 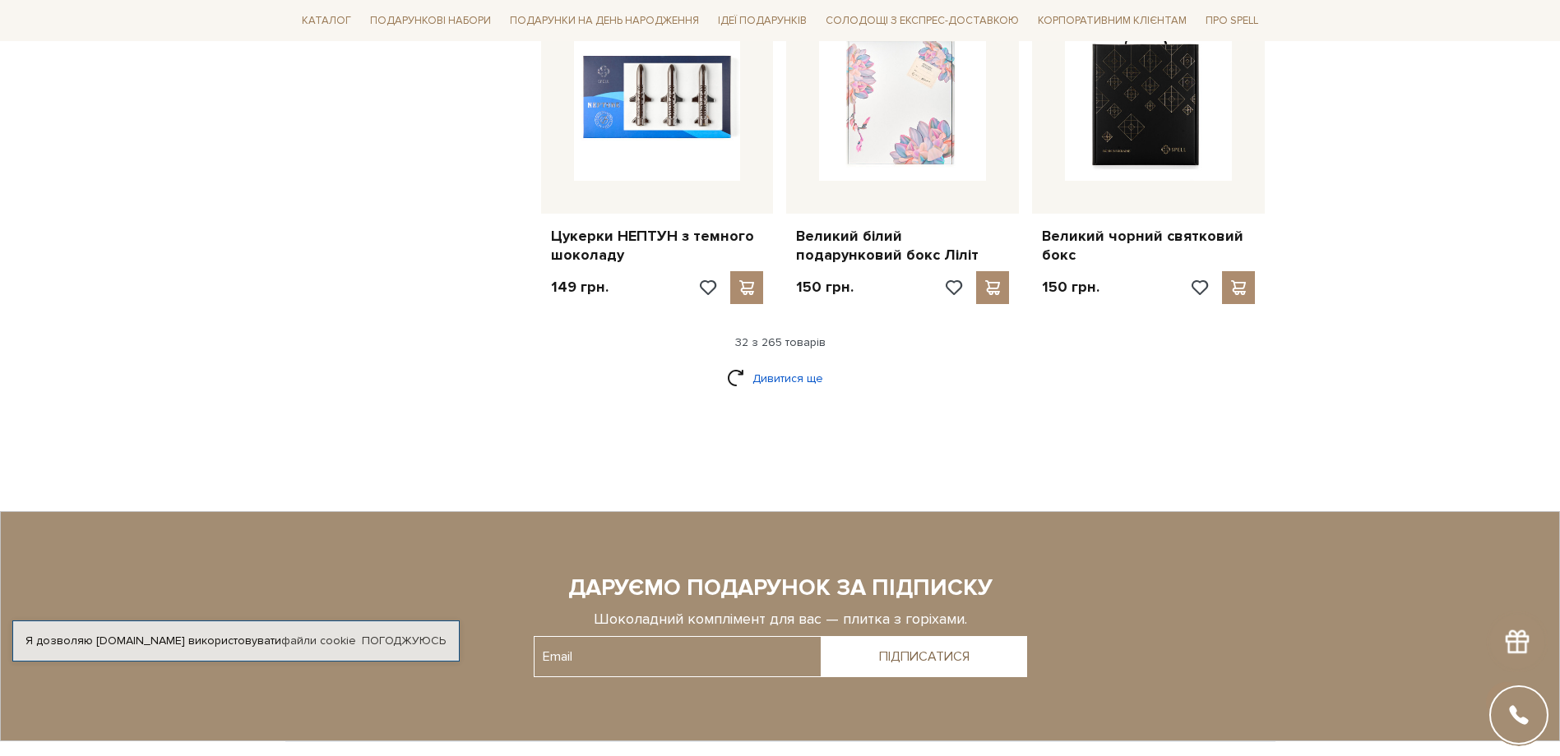 I want to click on img: Великий чорний святковий бокс, so click(x=1148, y=97).